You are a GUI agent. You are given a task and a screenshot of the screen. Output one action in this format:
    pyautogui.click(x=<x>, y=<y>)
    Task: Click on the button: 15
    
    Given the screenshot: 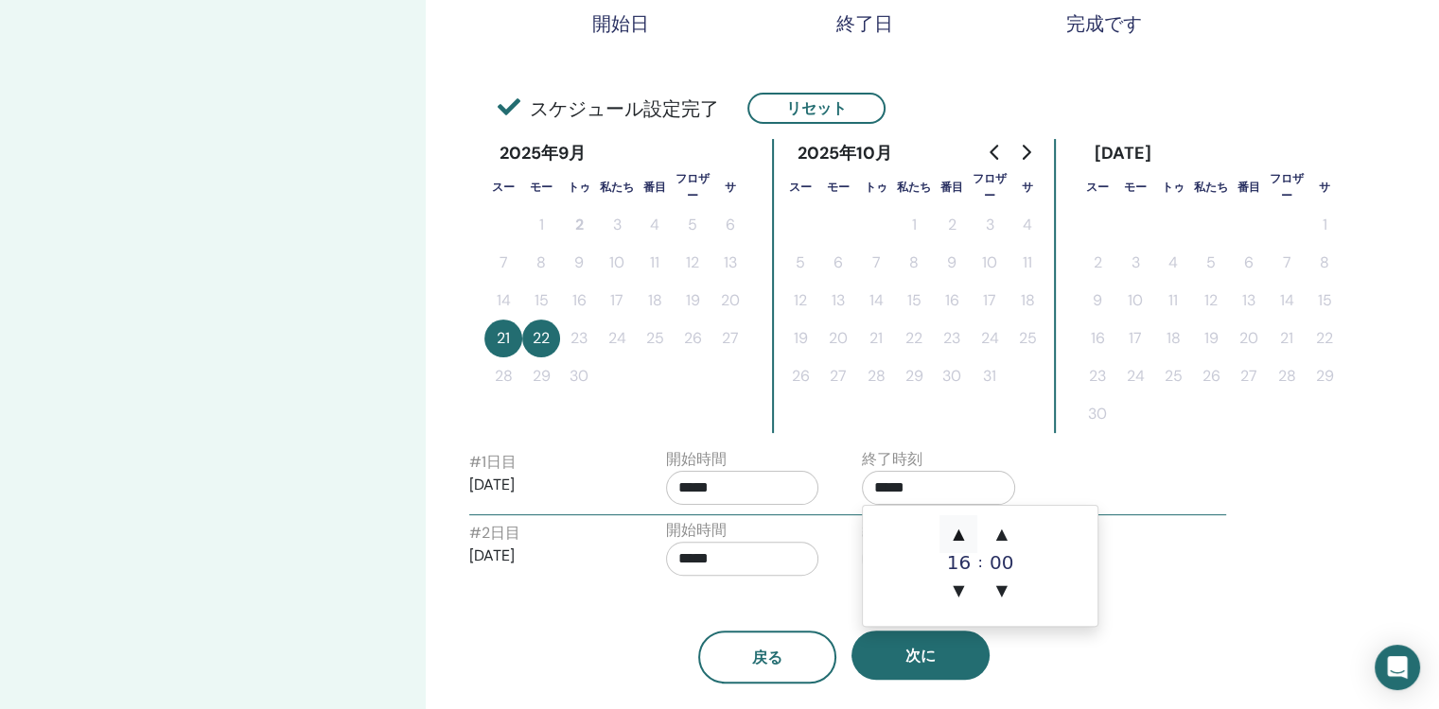 What is the action you would take?
    pyautogui.click(x=914, y=301)
    